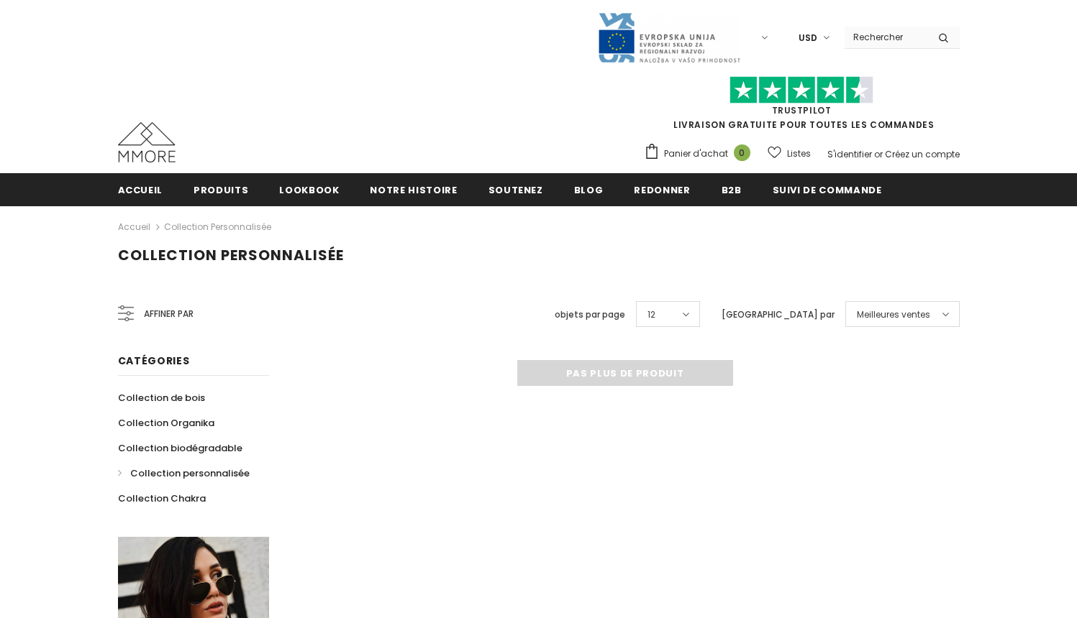 This screenshot has width=1077, height=618. I want to click on img: Faites confiance aux étoiles pilotes, so click(801, 90).